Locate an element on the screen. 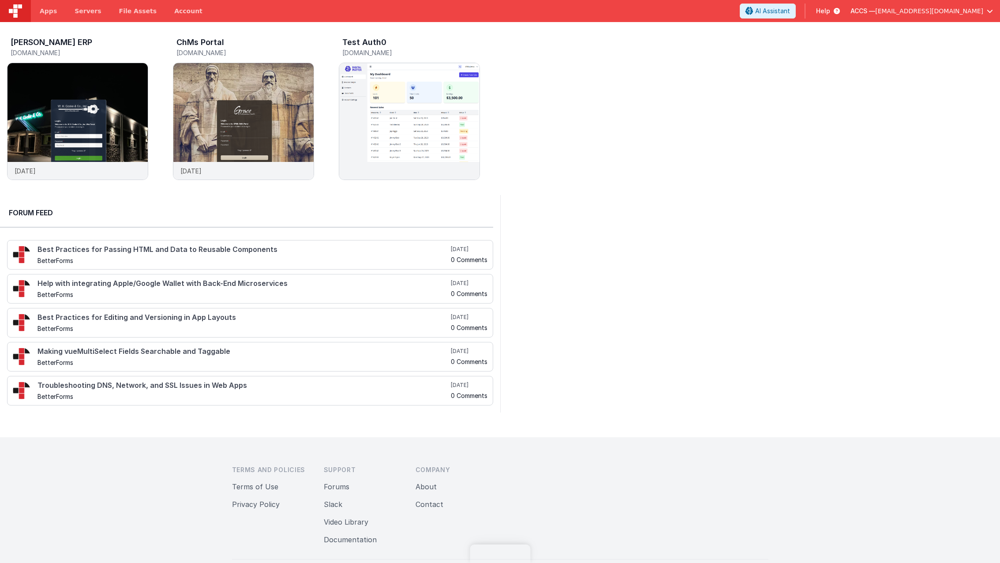 The width and height of the screenshot is (1000, 563). a: Privacy Policy is located at coordinates (256, 504).